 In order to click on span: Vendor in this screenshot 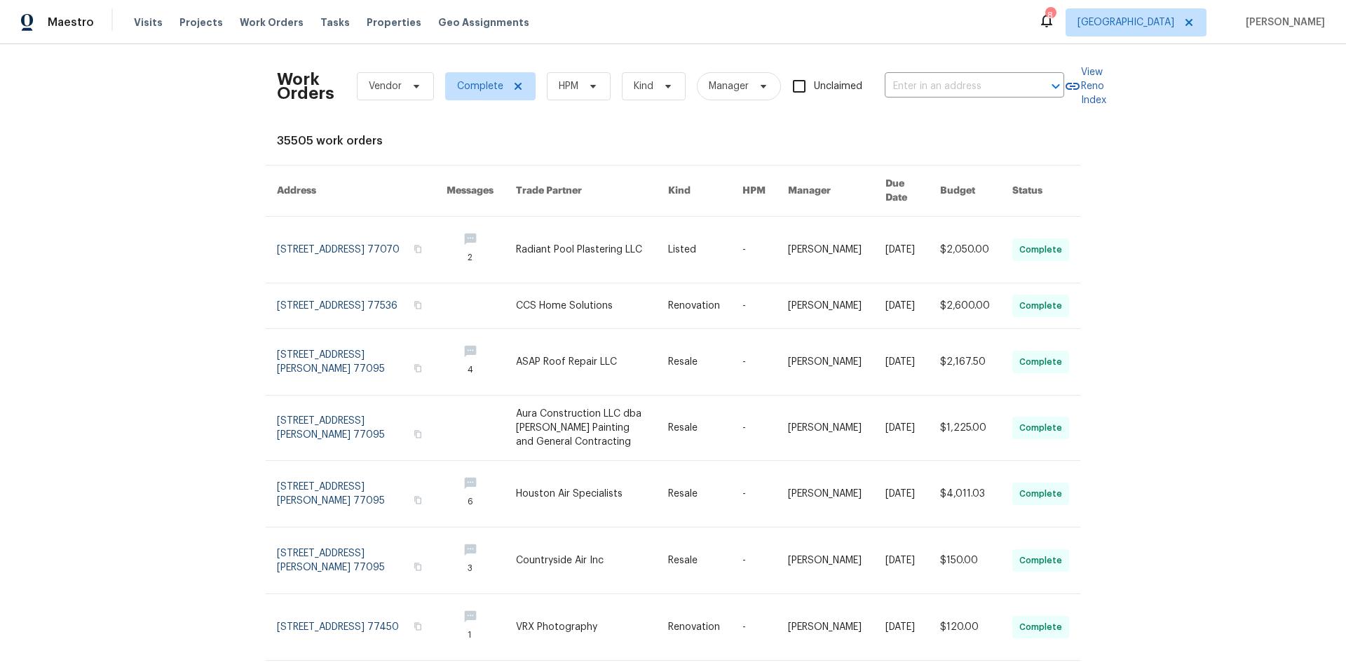, I will do `click(385, 86)`.